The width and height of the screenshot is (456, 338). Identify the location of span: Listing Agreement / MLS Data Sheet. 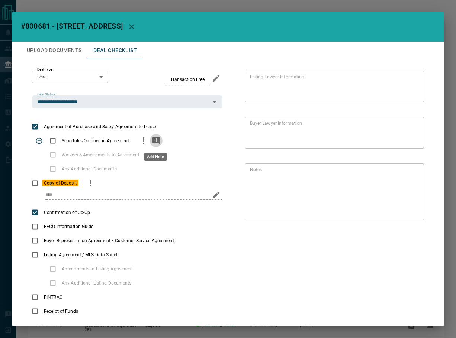
(81, 255).